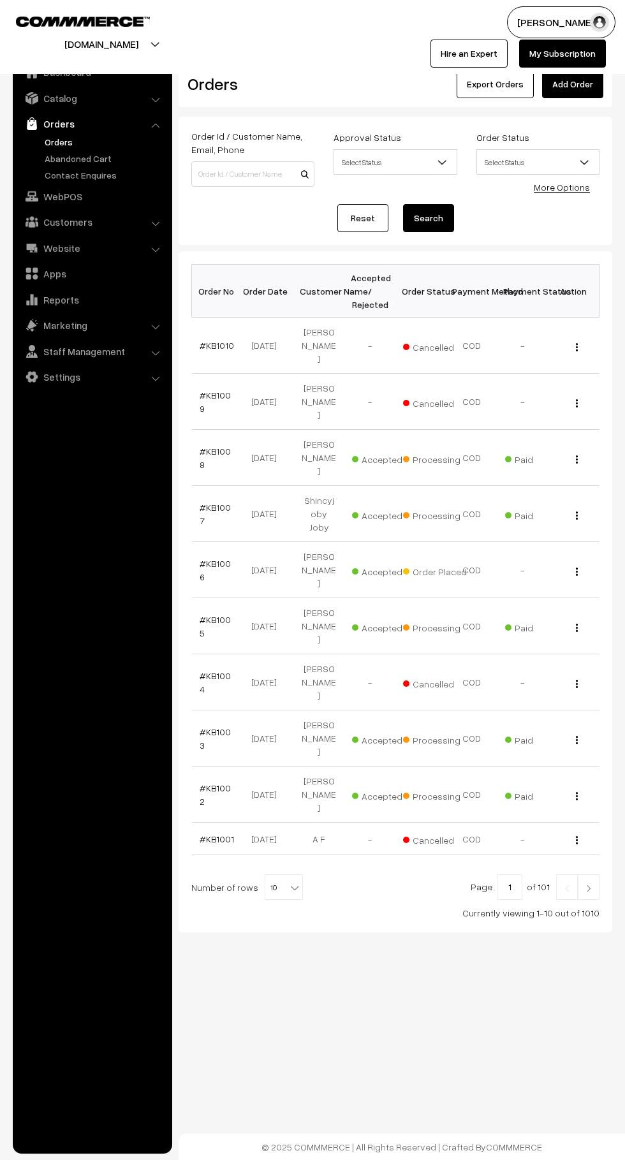  Describe the element at coordinates (502, 137) in the screenshot. I see `label: Order Status` at that location.